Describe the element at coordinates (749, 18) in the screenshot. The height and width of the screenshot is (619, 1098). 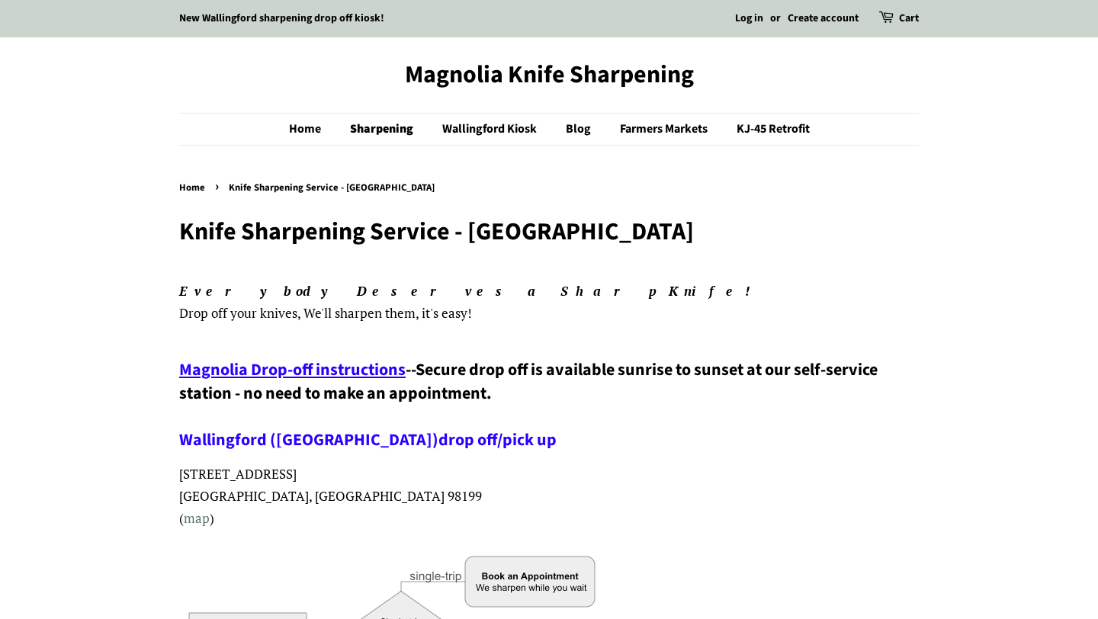
I see `a: Log in` at that location.